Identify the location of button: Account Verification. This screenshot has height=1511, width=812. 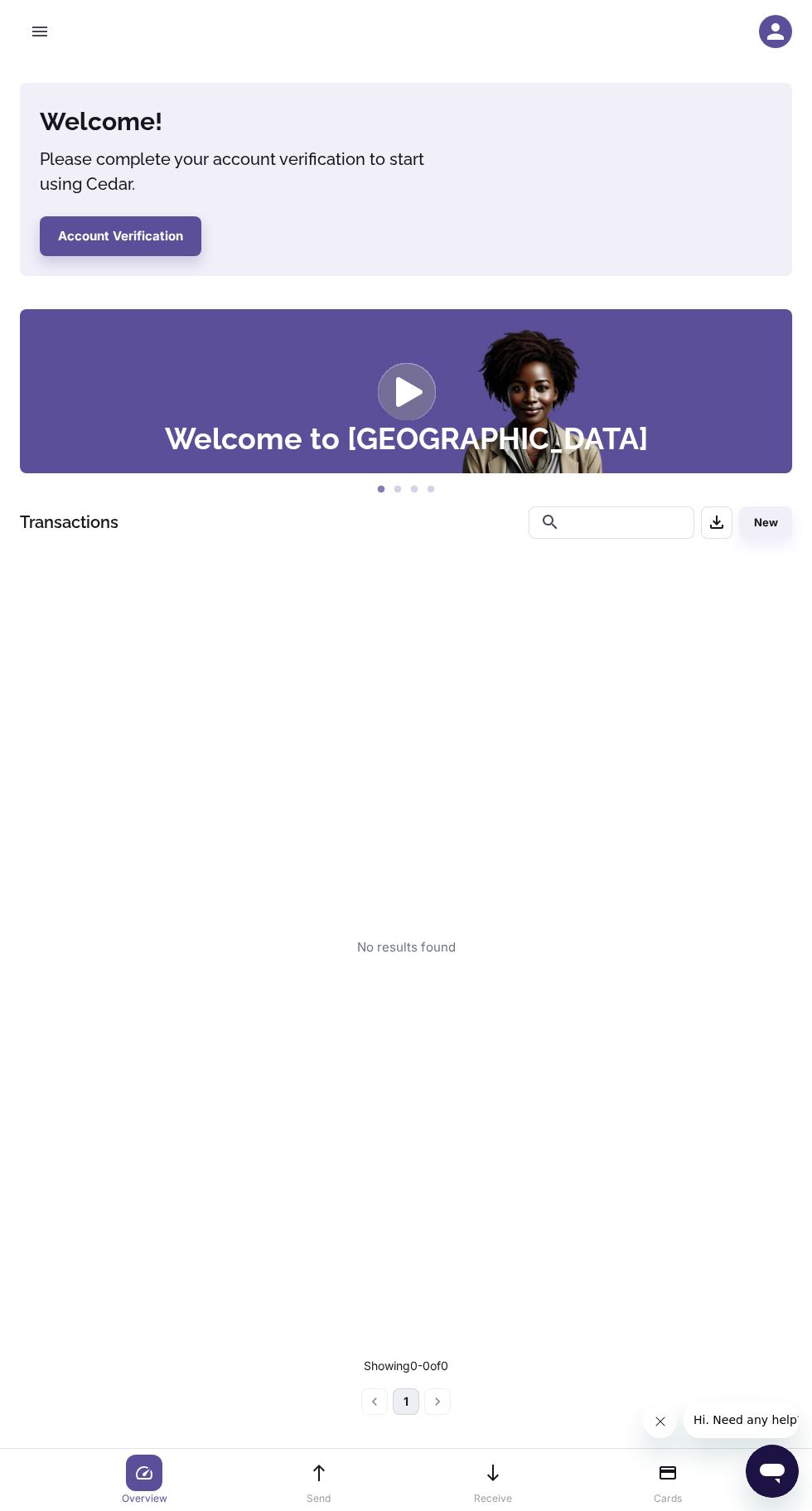
(120, 236).